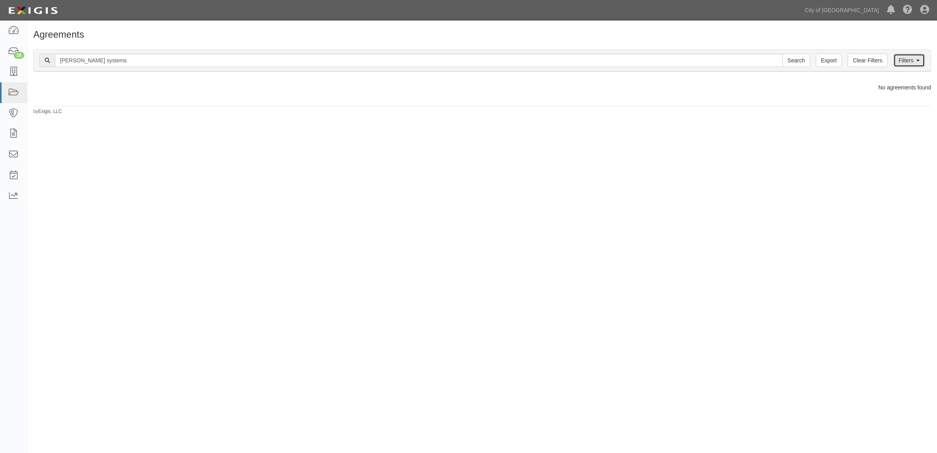 This screenshot has width=937, height=453. Describe the element at coordinates (829, 60) in the screenshot. I see `a: Export` at that location.